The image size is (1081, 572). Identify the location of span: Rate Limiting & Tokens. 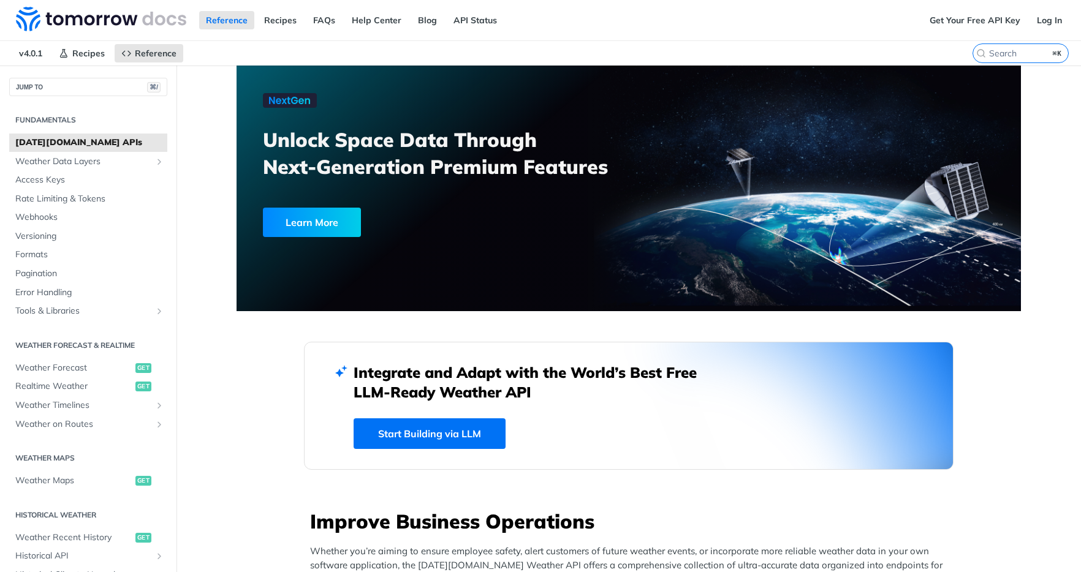
(89, 199).